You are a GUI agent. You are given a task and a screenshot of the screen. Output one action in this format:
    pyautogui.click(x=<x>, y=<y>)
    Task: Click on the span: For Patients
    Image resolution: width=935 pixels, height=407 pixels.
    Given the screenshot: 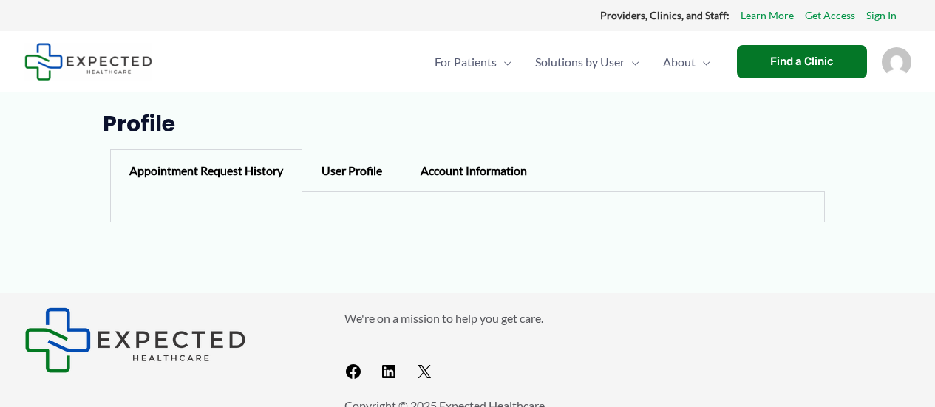 What is the action you would take?
    pyautogui.click(x=466, y=62)
    